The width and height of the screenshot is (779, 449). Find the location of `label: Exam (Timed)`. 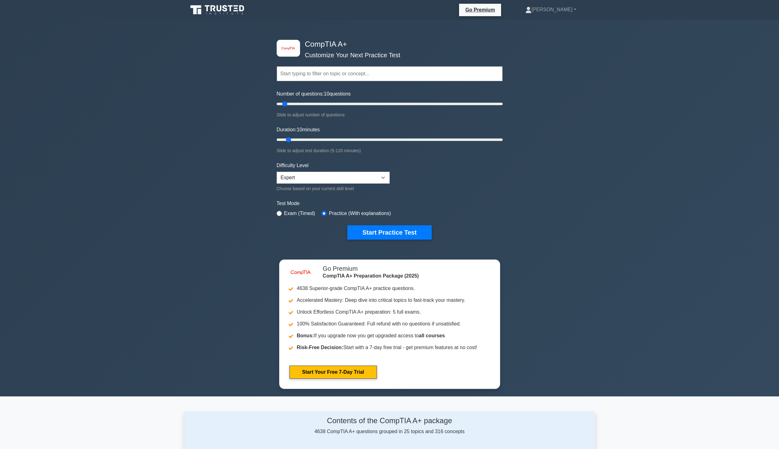

label: Exam (Timed) is located at coordinates (300, 214).